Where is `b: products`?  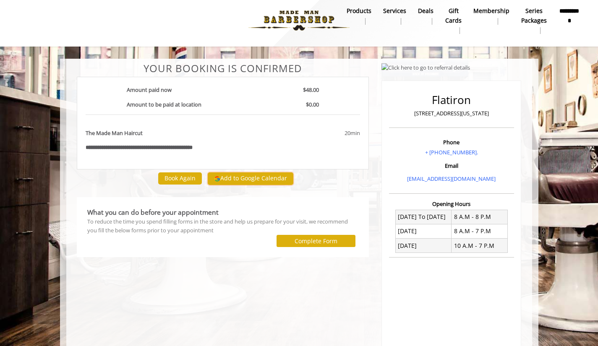
b: products is located at coordinates (359, 11).